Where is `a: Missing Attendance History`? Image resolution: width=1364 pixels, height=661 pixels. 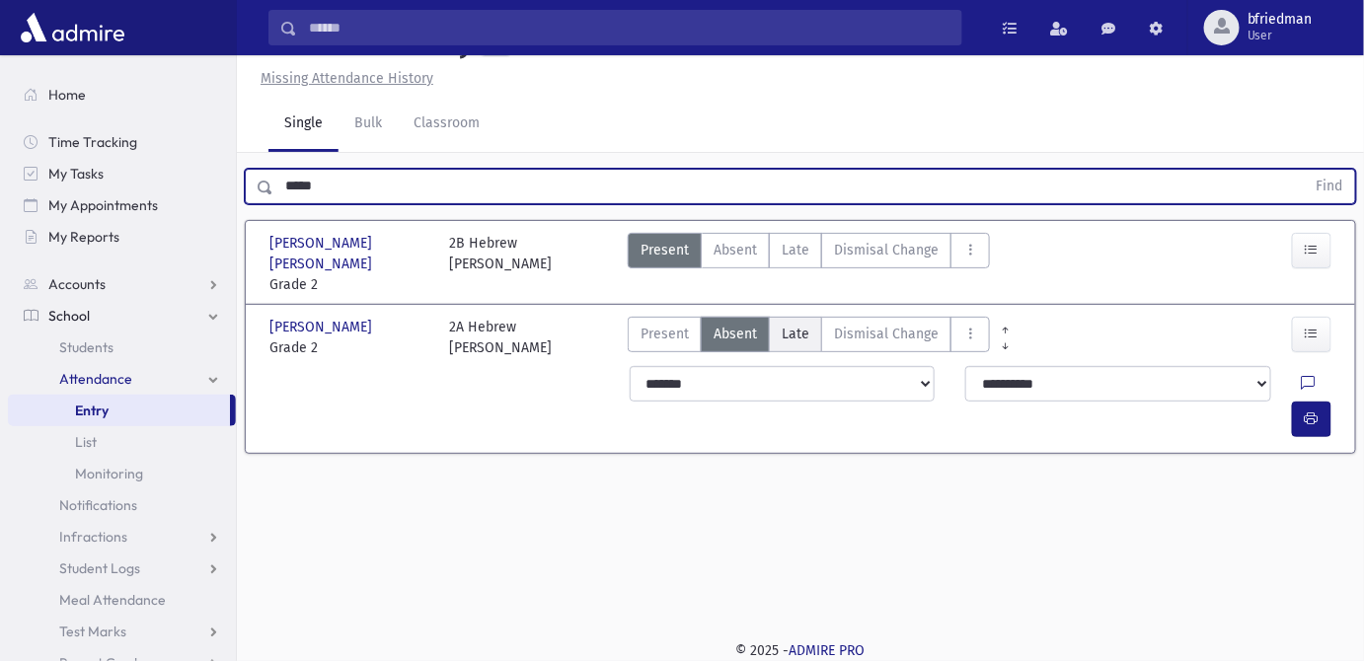 a: Missing Attendance History is located at coordinates (343, 78).